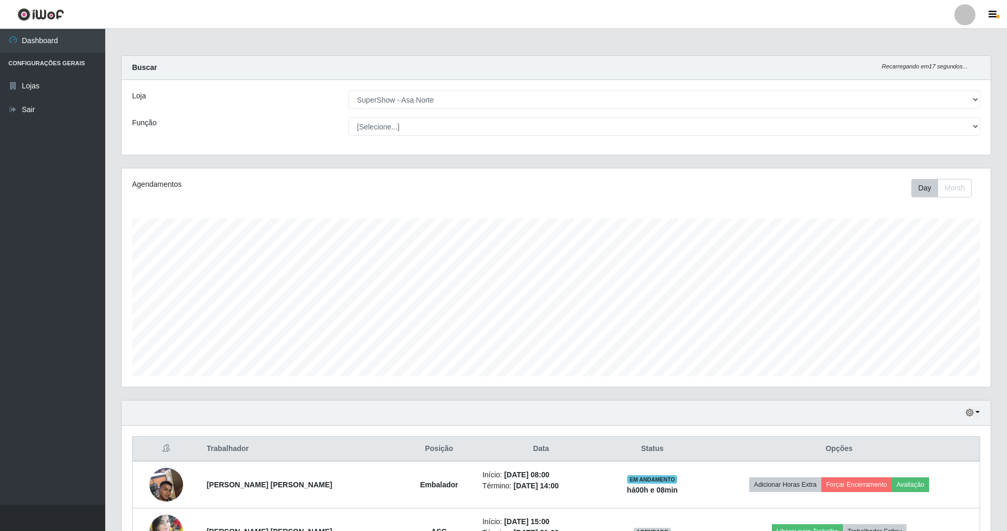 The width and height of the screenshot is (1007, 531). Describe the element at coordinates (652, 449) in the screenshot. I see `th: Status` at that location.